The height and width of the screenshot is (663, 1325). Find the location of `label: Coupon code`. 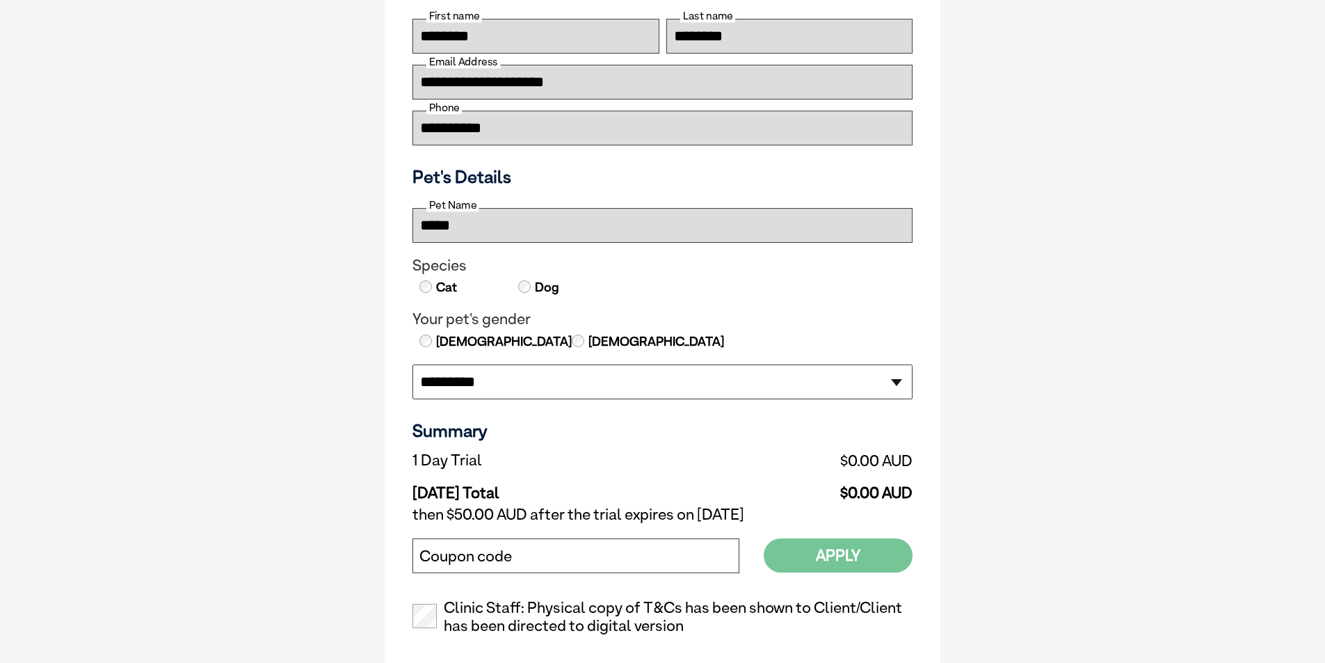

label: Coupon code is located at coordinates (465, 556).